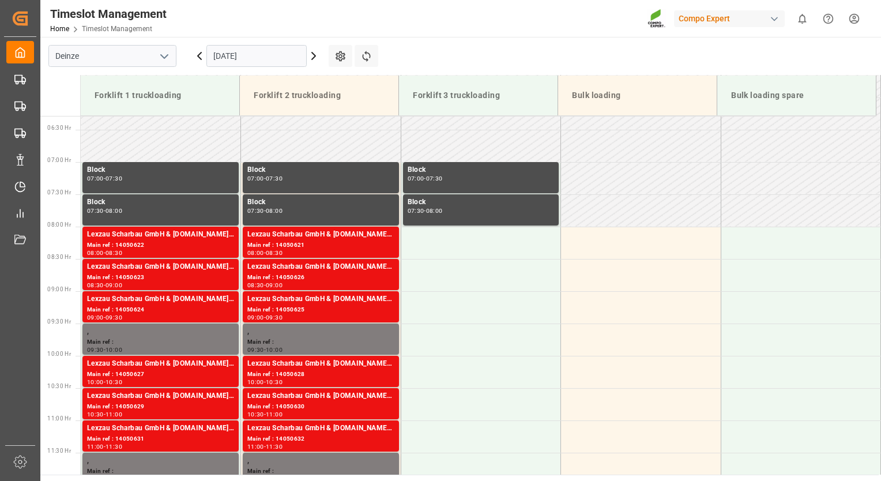 The image size is (881, 481). I want to click on a: Home, so click(59, 29).